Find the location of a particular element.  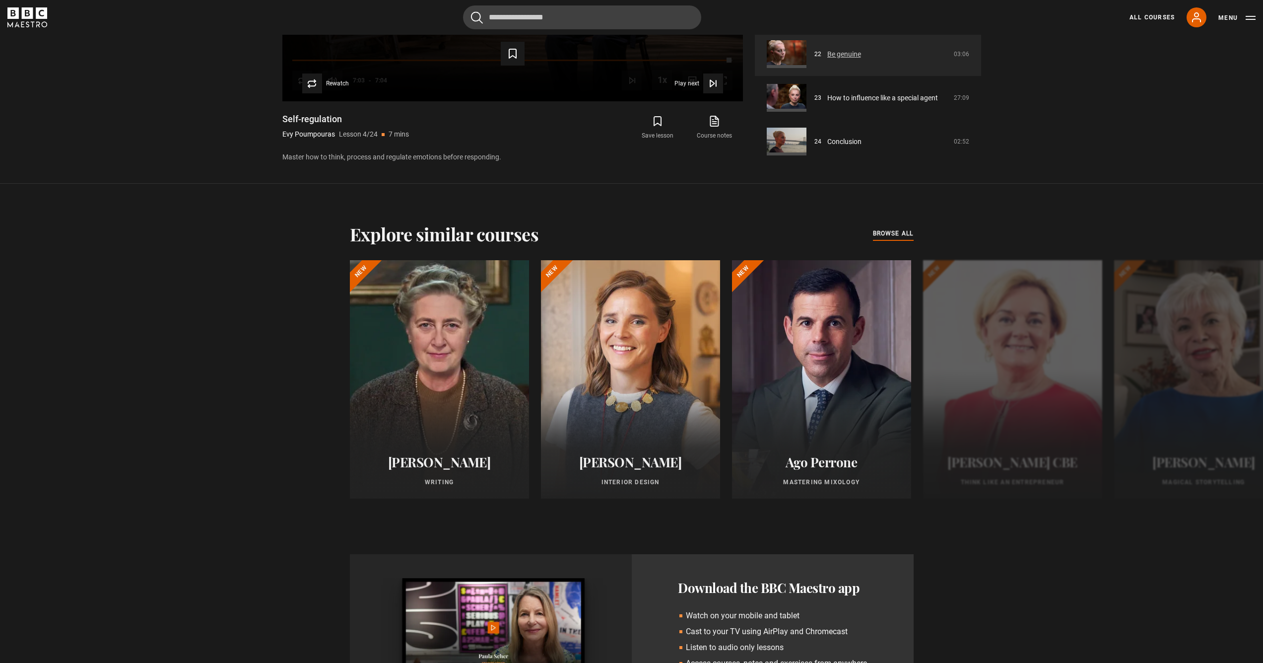

h2: Ago Perrone is located at coordinates (821, 462).